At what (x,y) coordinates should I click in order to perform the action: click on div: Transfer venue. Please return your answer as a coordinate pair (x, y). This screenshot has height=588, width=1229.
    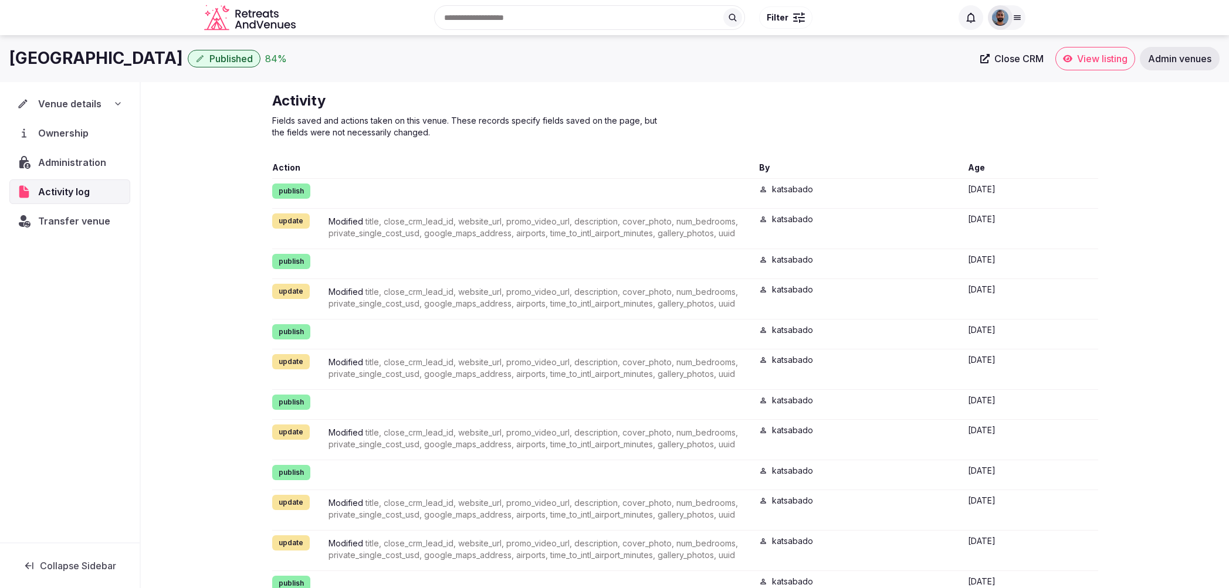
    Looking at the image, I should click on (70, 221).